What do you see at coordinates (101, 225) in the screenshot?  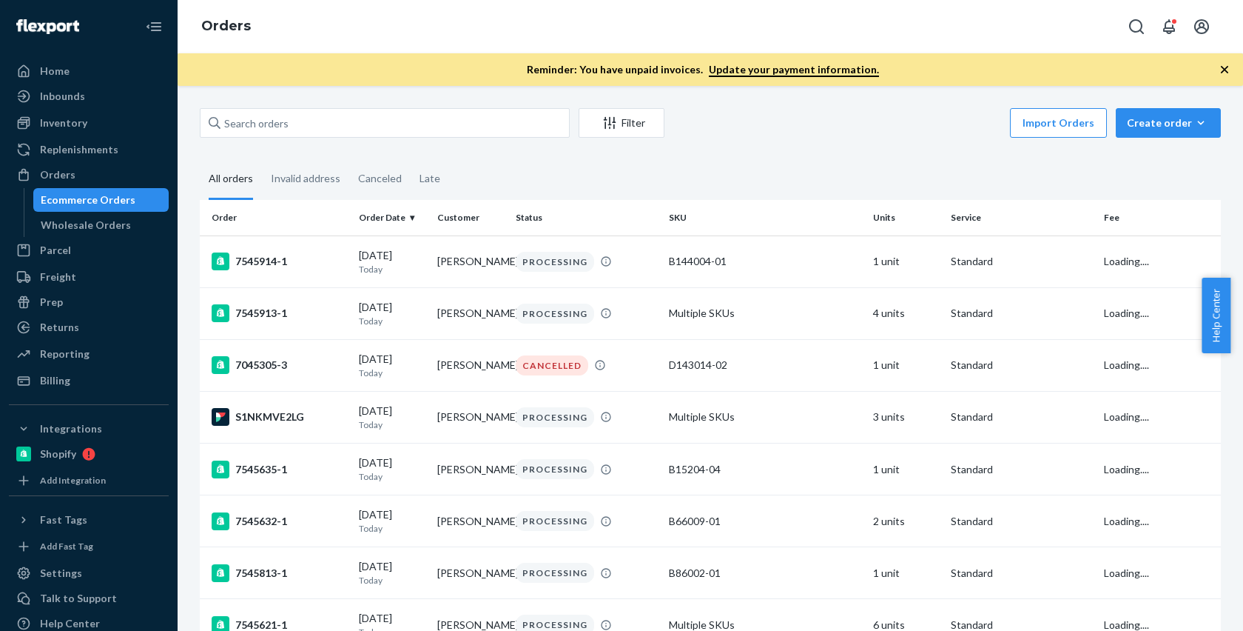 I see `a: Wholesale Orders` at bounding box center [101, 225].